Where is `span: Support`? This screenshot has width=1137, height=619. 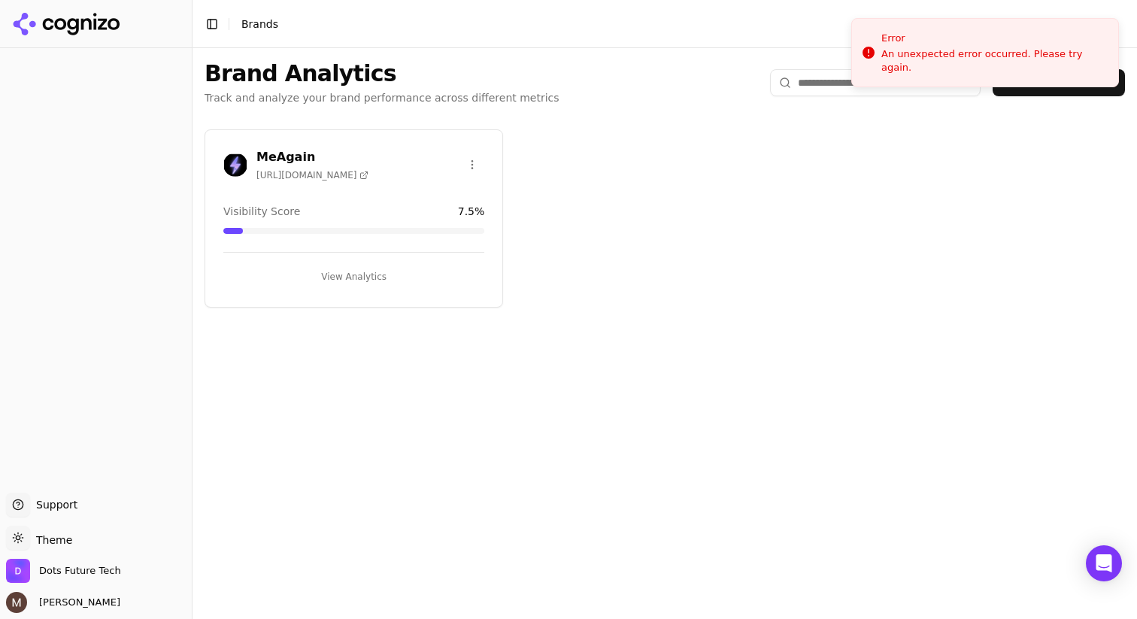
span: Support is located at coordinates (53, 504).